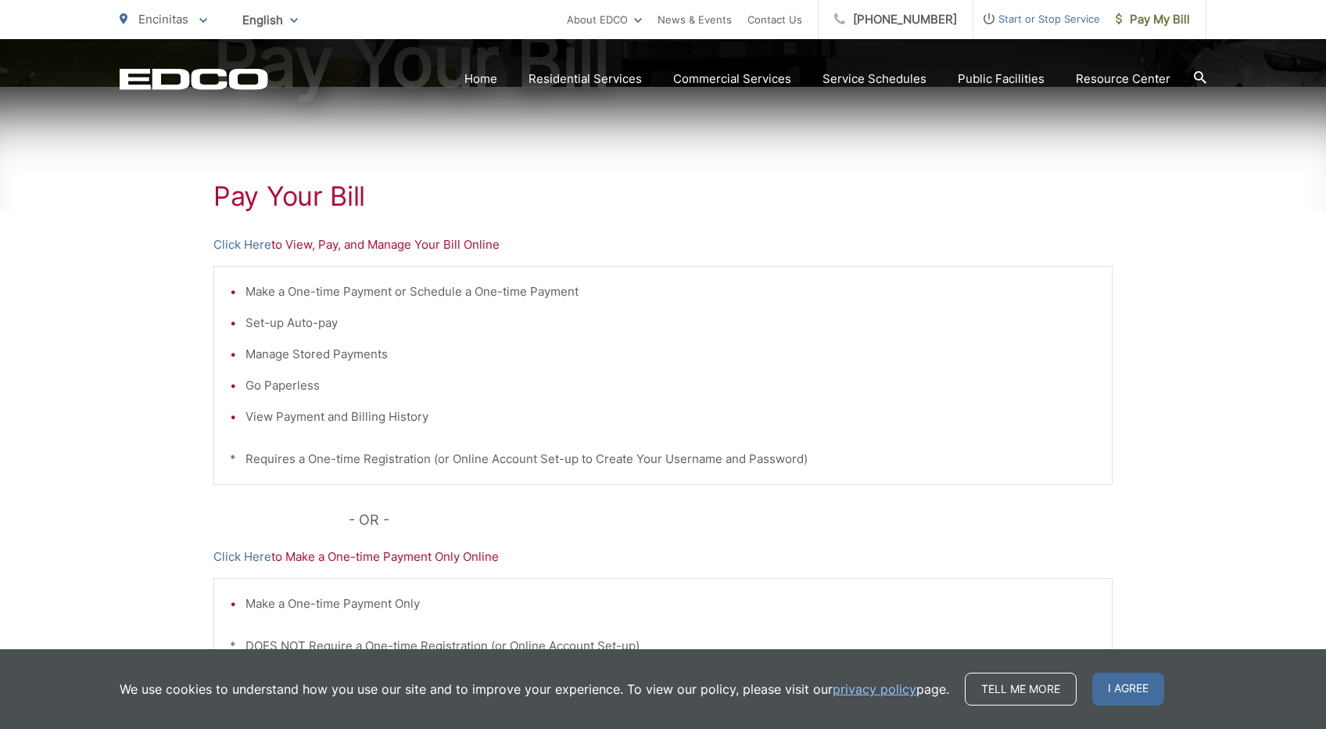  Describe the element at coordinates (671, 292) in the screenshot. I see `li: Make a One-time Payment or Schedule a One-time Payment` at that location.